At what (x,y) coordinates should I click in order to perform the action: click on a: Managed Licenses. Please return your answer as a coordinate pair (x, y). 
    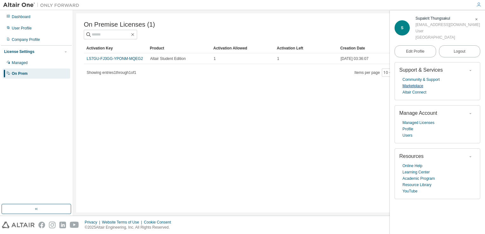
    Looking at the image, I should click on (419, 123).